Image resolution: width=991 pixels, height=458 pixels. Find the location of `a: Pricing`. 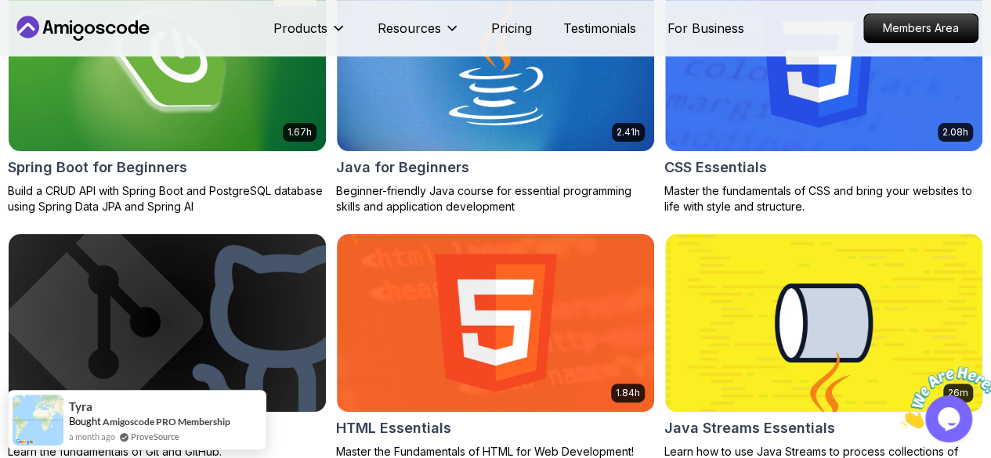

a: Pricing is located at coordinates (511, 28).